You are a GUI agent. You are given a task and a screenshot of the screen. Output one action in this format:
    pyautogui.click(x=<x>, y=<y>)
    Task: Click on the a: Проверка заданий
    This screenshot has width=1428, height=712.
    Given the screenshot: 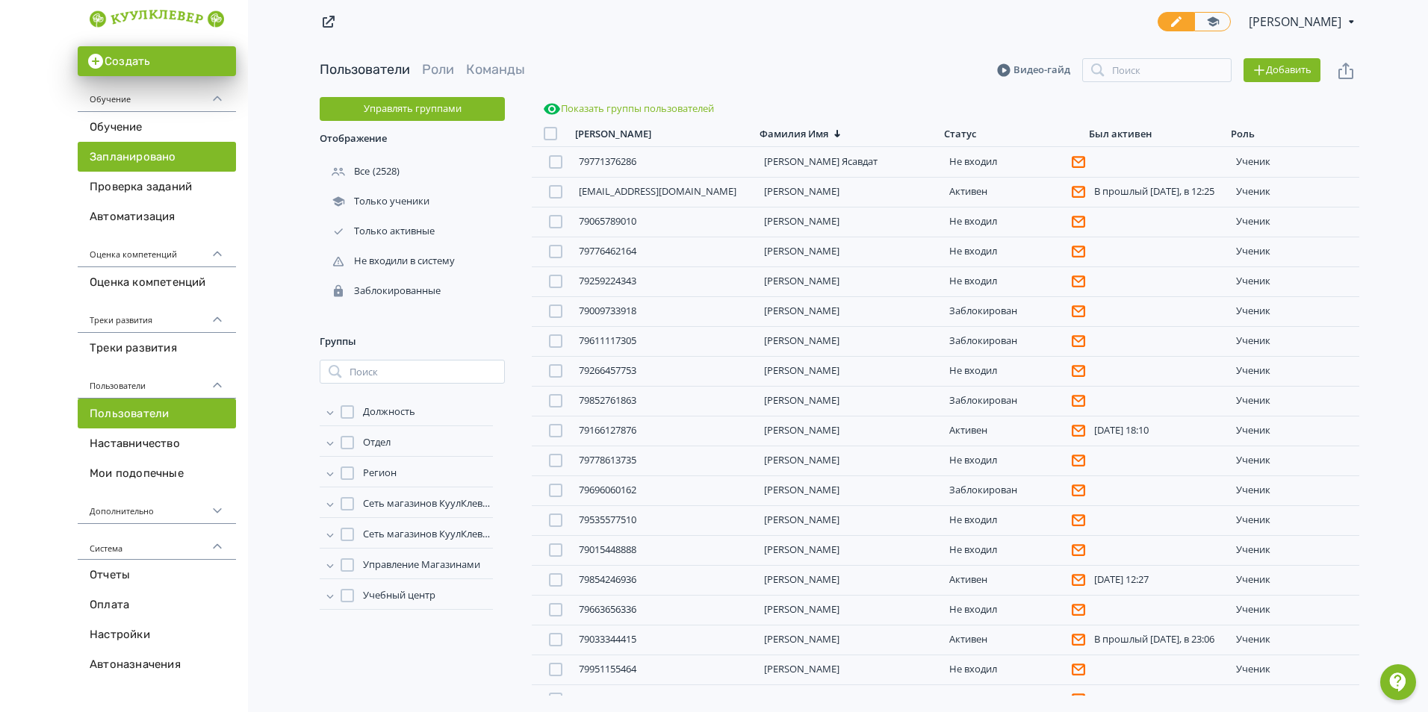 What is the action you would take?
    pyautogui.click(x=157, y=187)
    